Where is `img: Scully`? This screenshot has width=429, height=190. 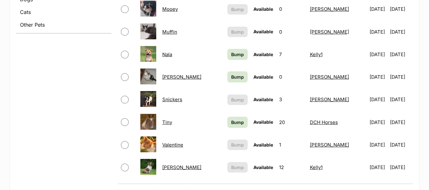 img: Scully is located at coordinates (148, 76).